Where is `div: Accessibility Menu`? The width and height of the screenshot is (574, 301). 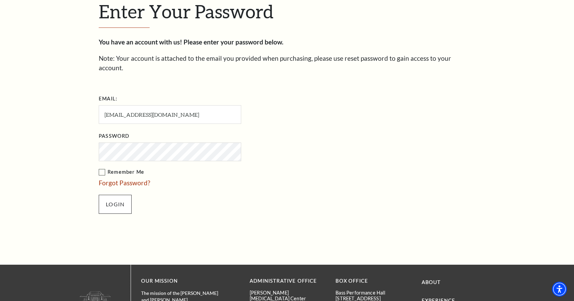 div: Accessibility Menu is located at coordinates (560, 289).